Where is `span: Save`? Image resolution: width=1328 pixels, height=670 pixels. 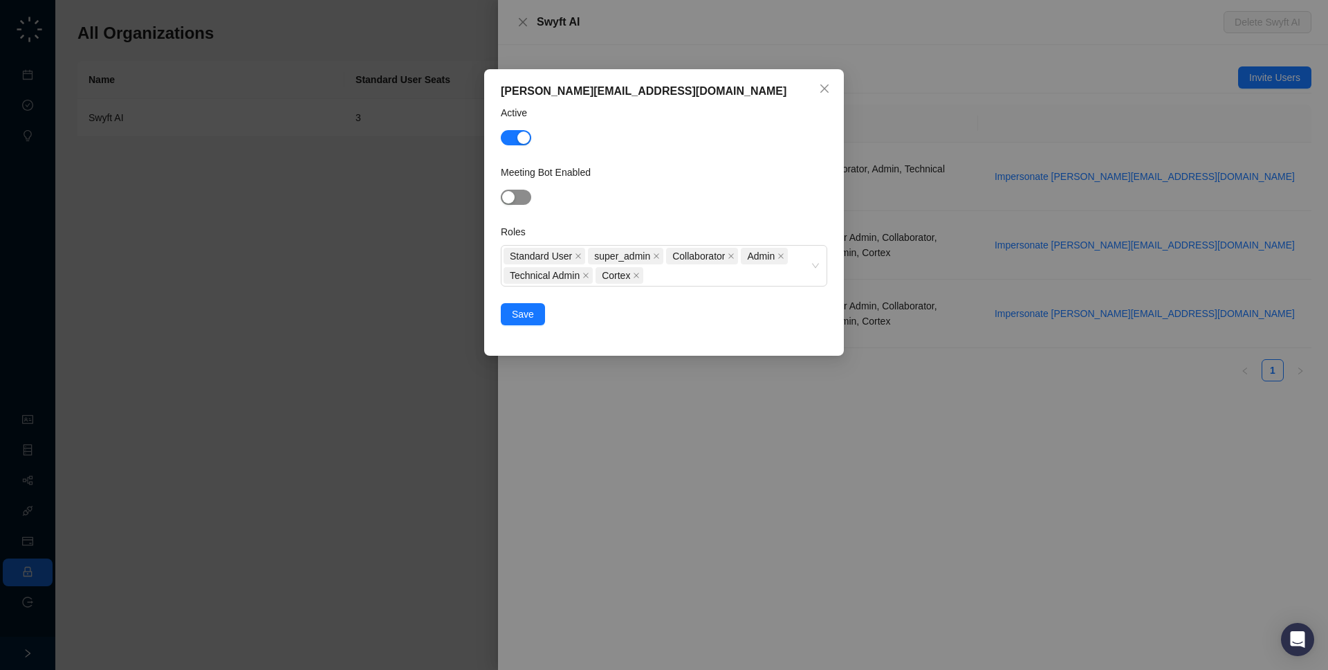
span: Save is located at coordinates (523, 314).